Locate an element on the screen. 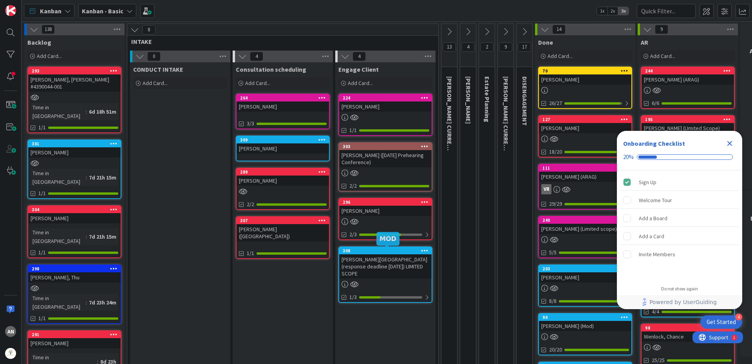  span: KRISTI PROBATE is located at coordinates (469, 100).